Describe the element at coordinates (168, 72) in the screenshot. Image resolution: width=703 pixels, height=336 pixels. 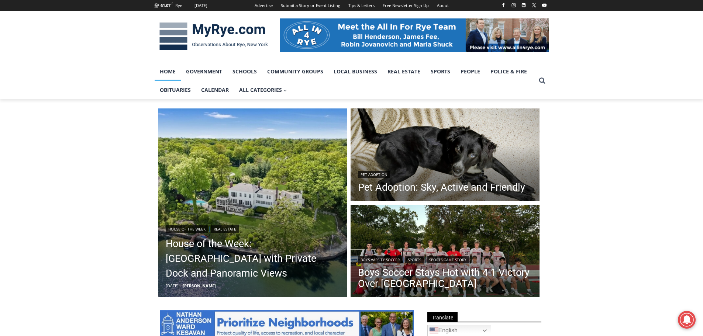
I see `a: Home` at that location.